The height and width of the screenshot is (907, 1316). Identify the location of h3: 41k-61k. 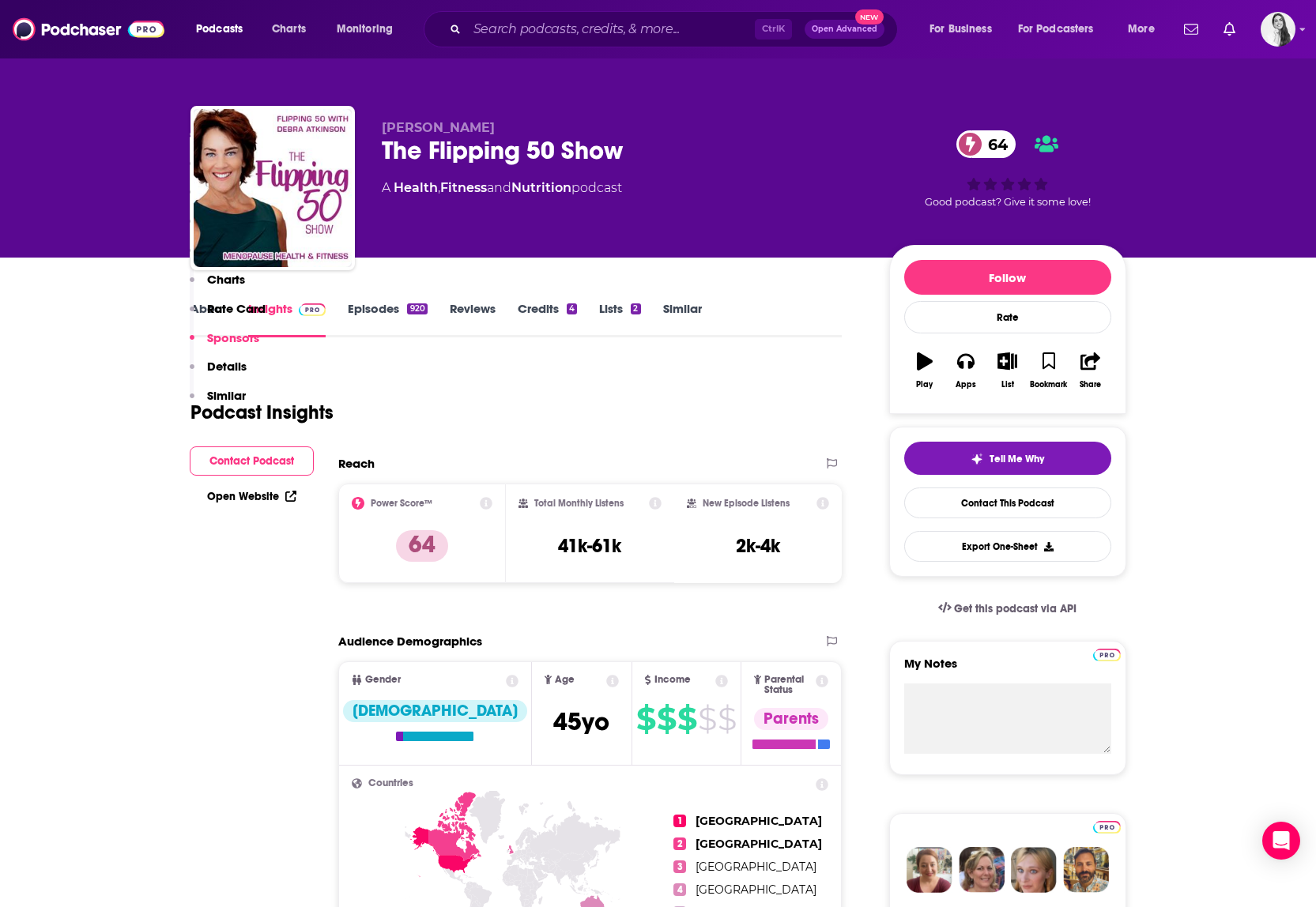
(589, 546).